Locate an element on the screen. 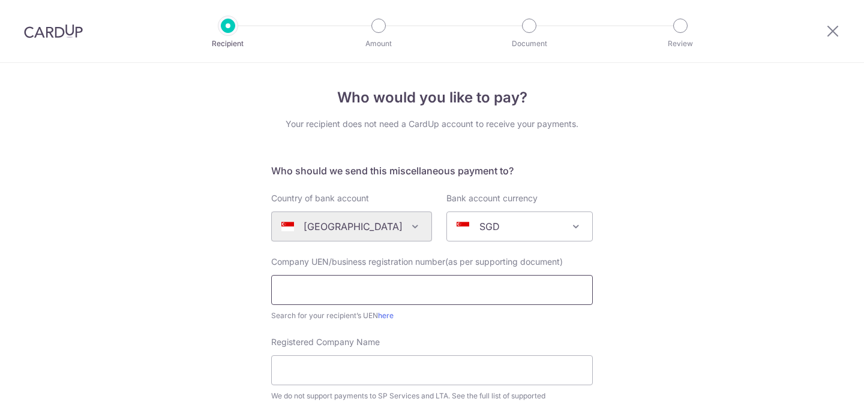 This screenshot has width=864, height=405. label: Country of bank account is located at coordinates (320, 199).